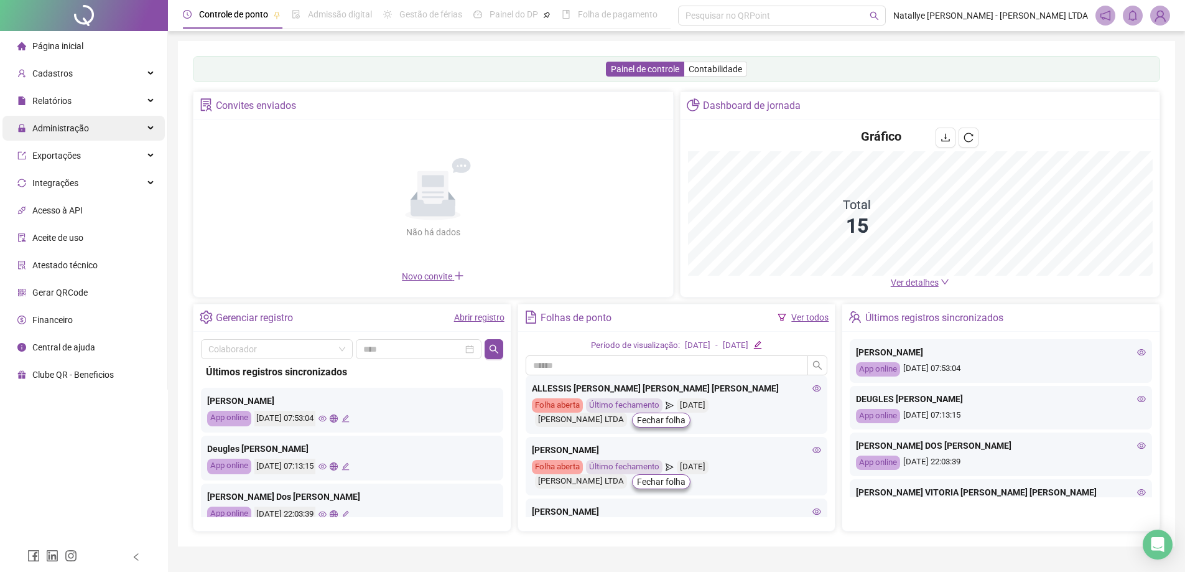  I want to click on span: Gestão de férias, so click(431, 14).